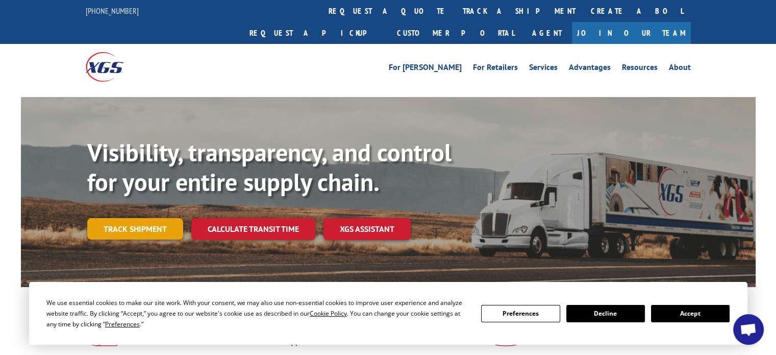 The image size is (776, 355). Describe the element at coordinates (749, 329) in the screenshot. I see `div: Open chat` at that location.